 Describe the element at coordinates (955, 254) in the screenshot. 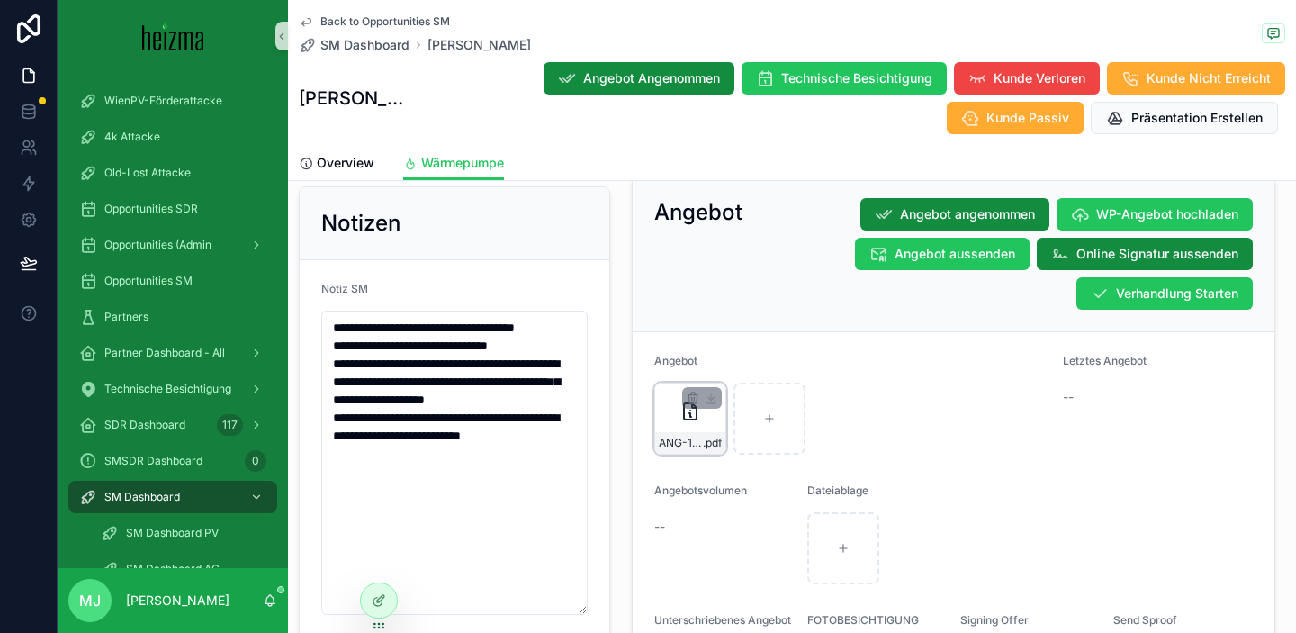

I see `span: Angebot aussenden` at that location.